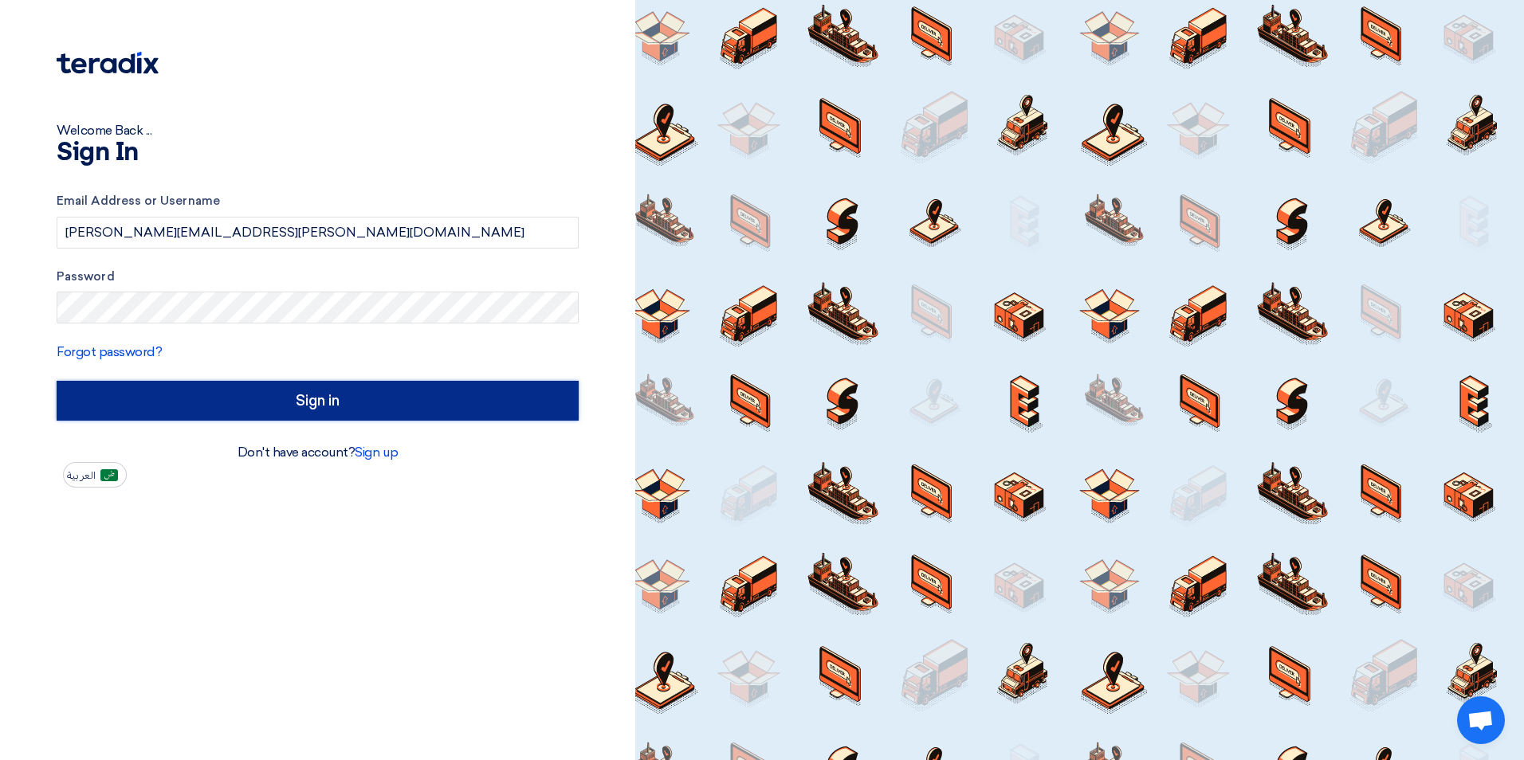  What do you see at coordinates (317, 453) in the screenshot?
I see `div: Don't have account?` at bounding box center [317, 453].